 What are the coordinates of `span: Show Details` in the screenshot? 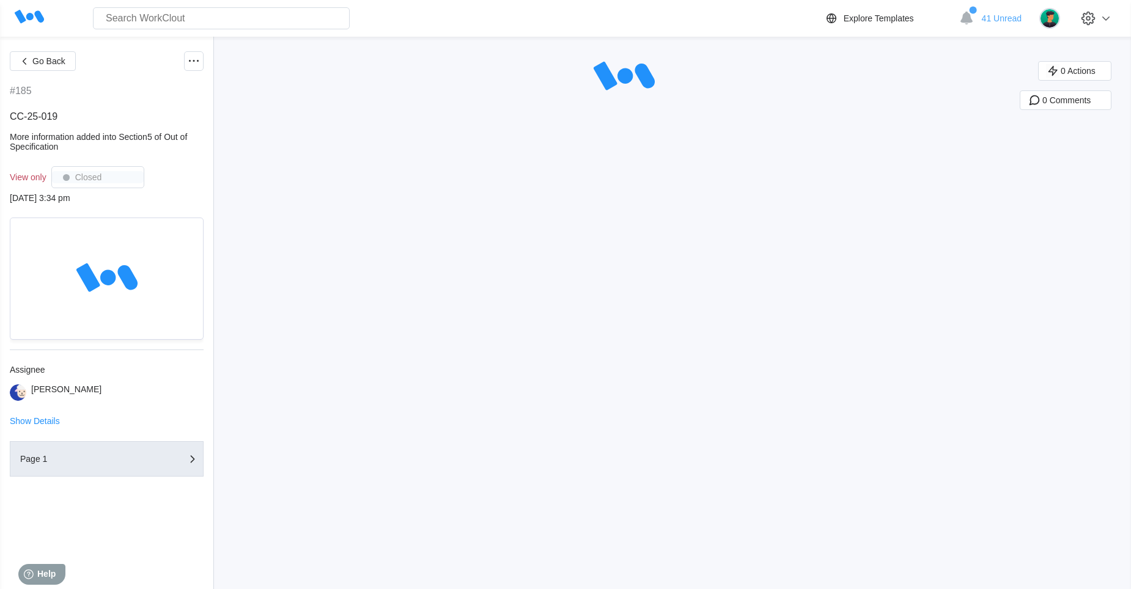 It's located at (35, 421).